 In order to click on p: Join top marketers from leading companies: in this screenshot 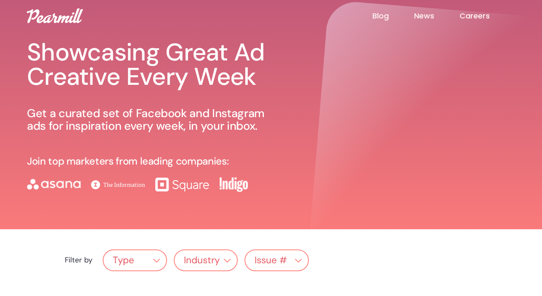, I will do `click(127, 161)`.